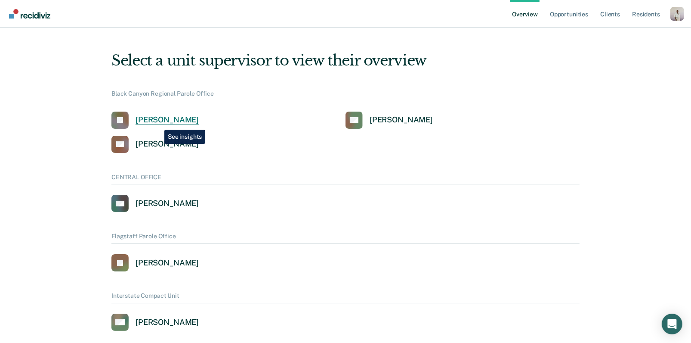 Image resolution: width=691 pixels, height=343 pixels. Describe the element at coordinates (346, 96) in the screenshot. I see `div: Black Canyon Regional Parole Office` at that location.